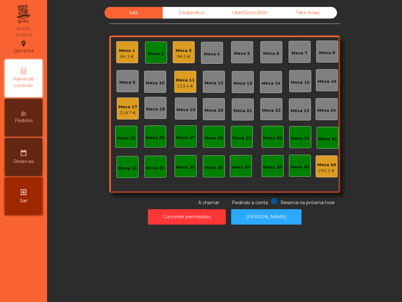 This screenshot has height=302, width=402. I want to click on div: Mesa 32, so click(328, 139).